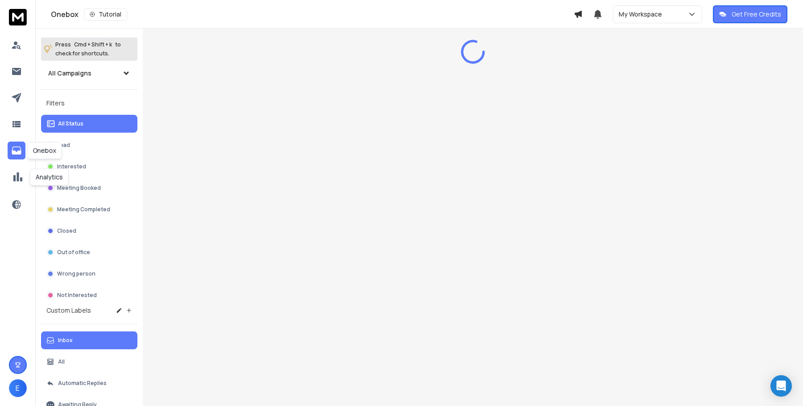  What do you see at coordinates (66, 231) in the screenshot?
I see `p: Closed` at bounding box center [66, 231].